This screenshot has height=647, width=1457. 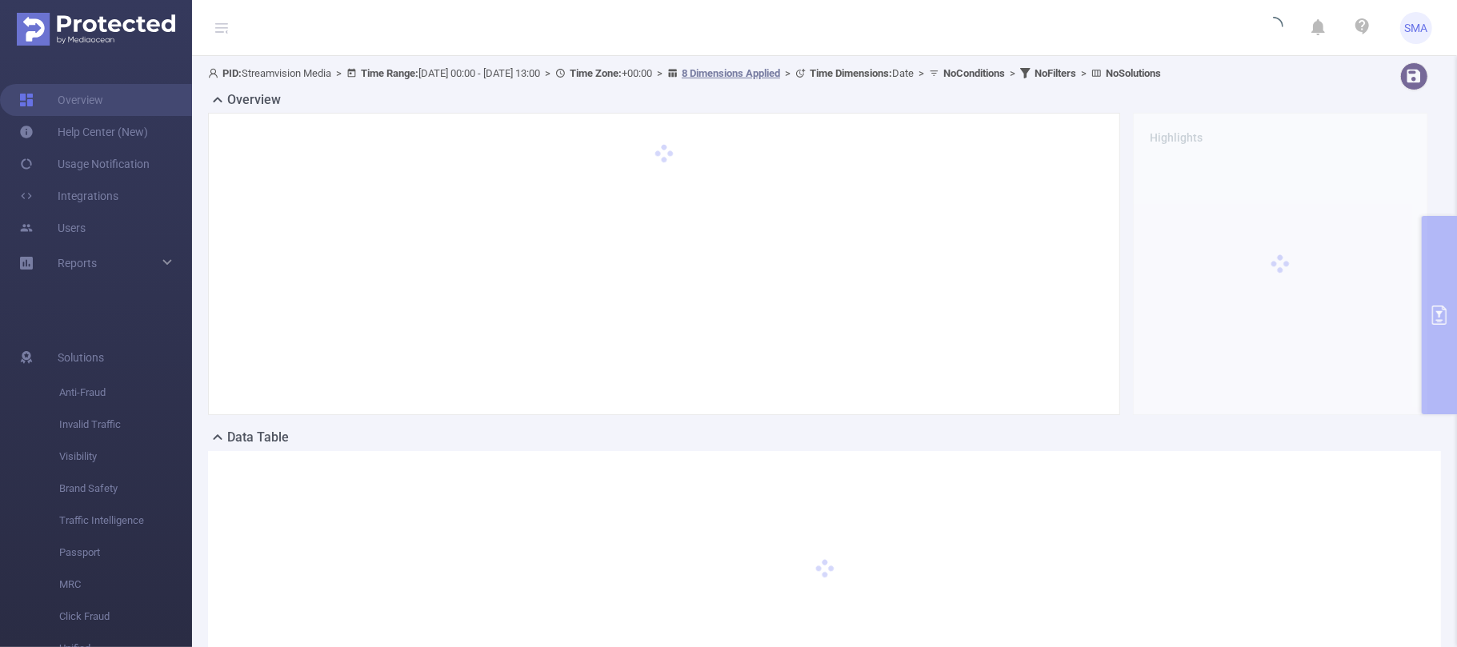 What do you see at coordinates (1417, 28) in the screenshot?
I see `span: SMA` at bounding box center [1417, 28].